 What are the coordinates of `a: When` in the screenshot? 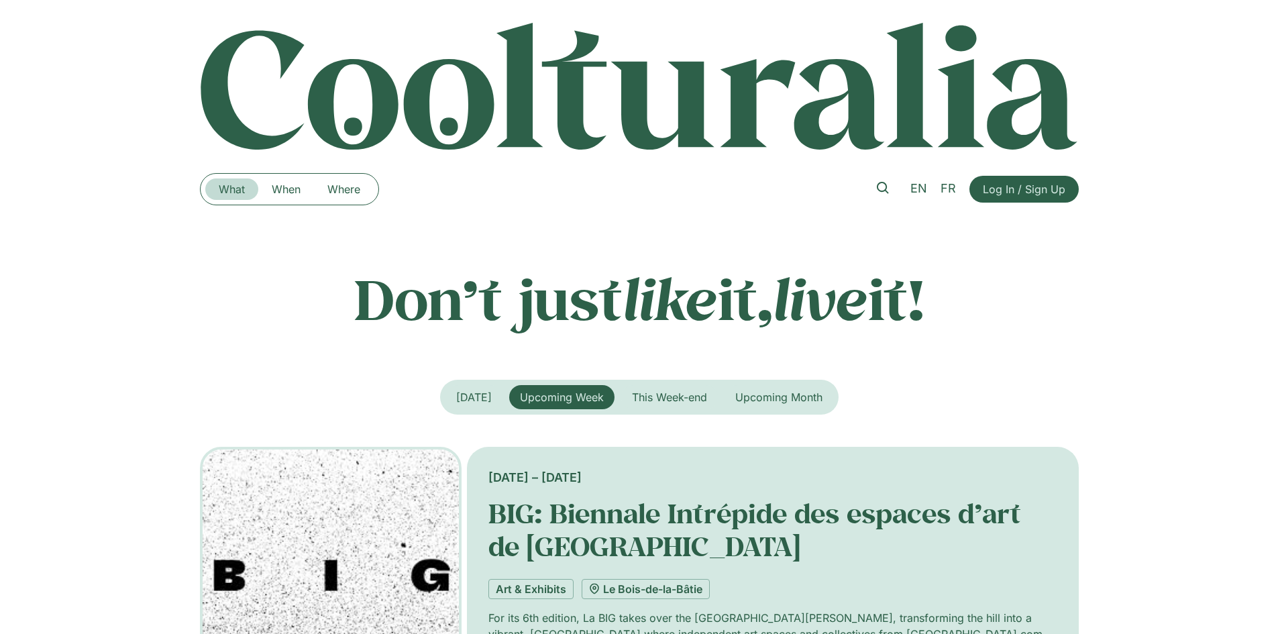 It's located at (286, 189).